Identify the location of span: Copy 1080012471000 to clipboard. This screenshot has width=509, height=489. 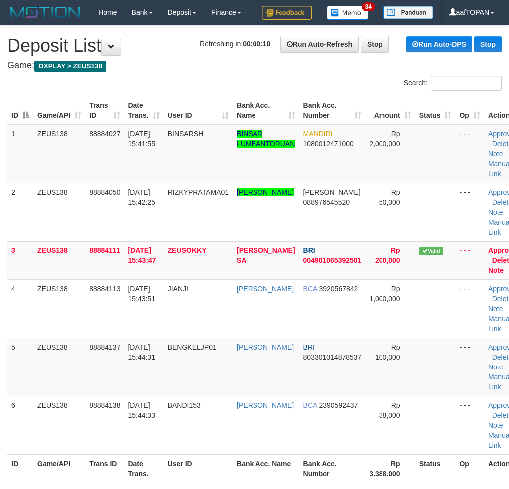
(328, 144).